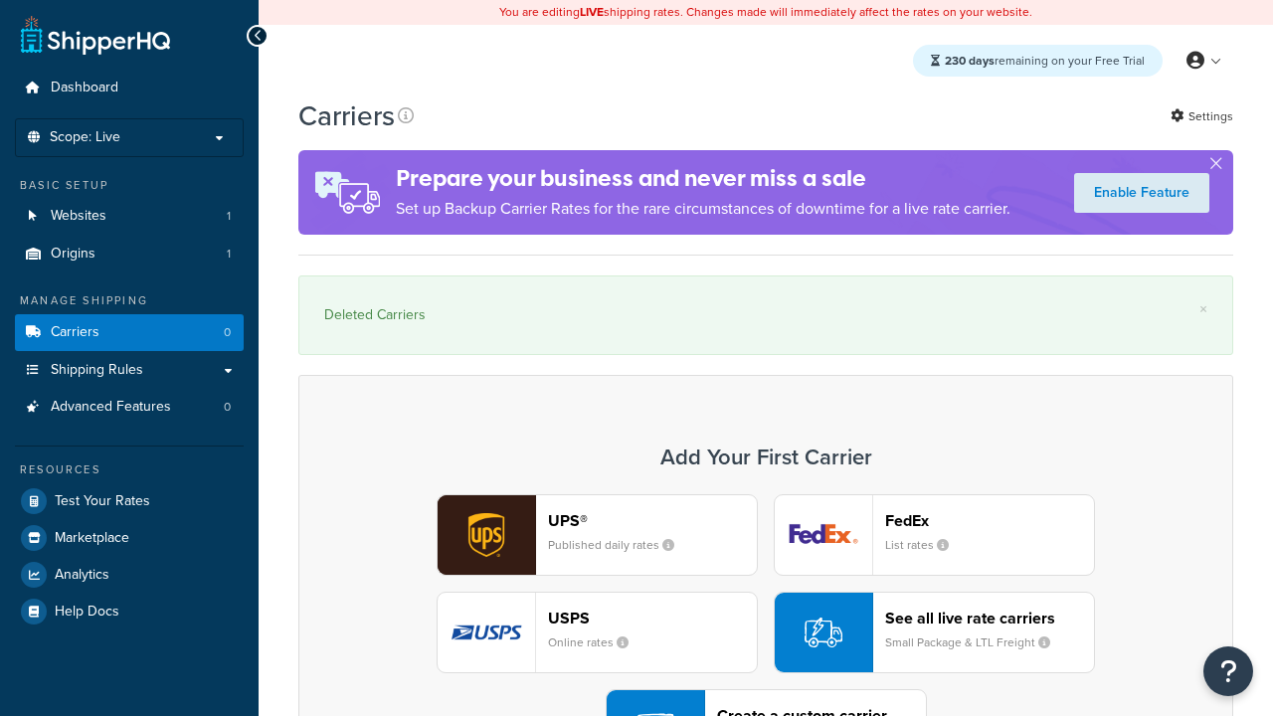 The image size is (1273, 716). What do you see at coordinates (129, 216) in the screenshot?
I see `li: Websites` at bounding box center [129, 216].